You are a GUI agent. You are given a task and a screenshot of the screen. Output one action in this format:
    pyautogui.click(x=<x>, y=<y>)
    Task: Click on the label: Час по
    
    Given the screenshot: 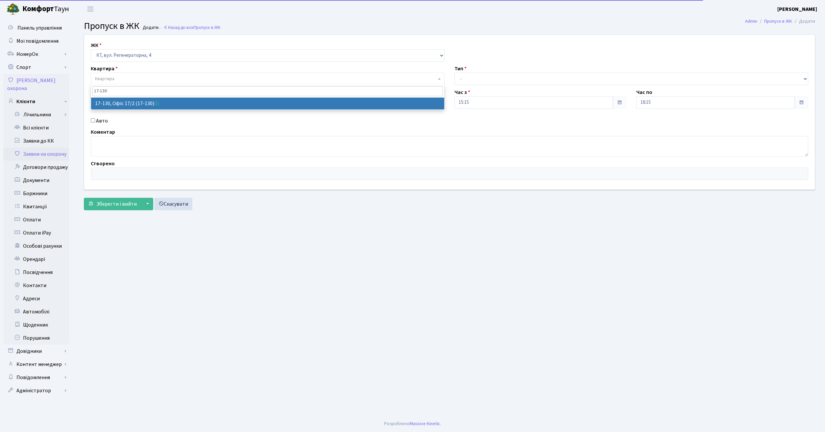 What is the action you would take?
    pyautogui.click(x=644, y=92)
    